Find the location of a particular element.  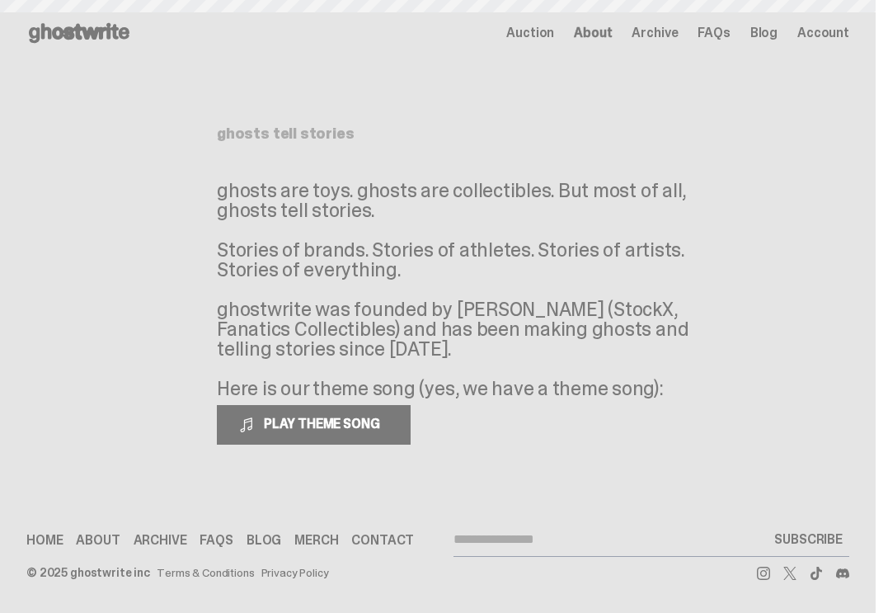

div: © 2025 ghostwrite inc is located at coordinates (88, 573).